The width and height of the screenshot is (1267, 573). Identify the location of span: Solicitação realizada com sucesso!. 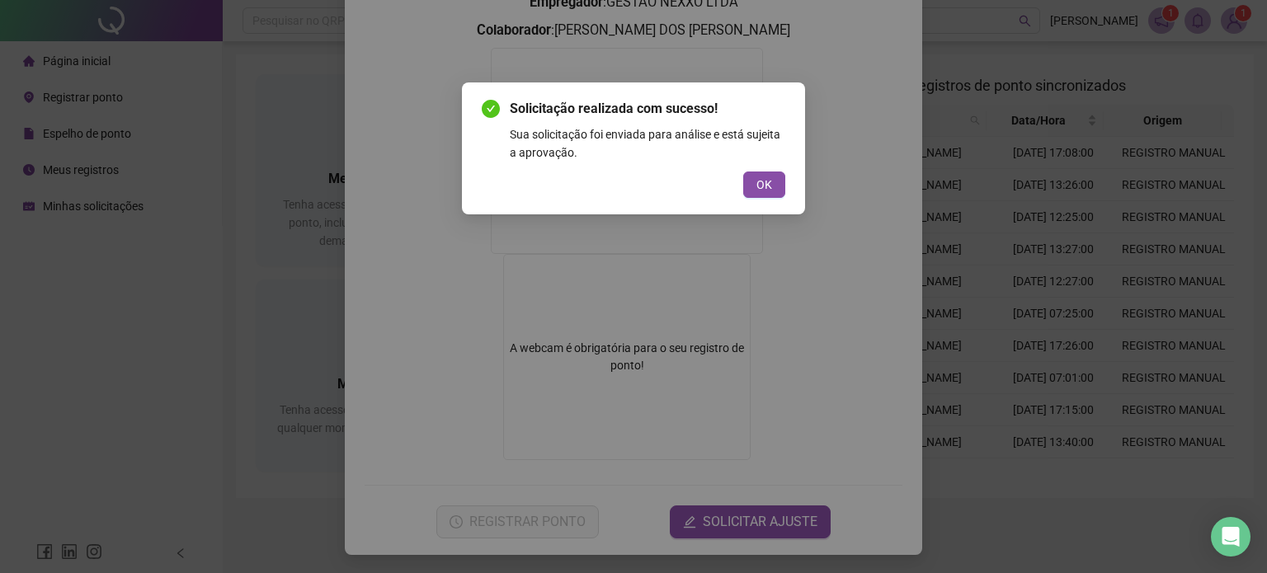
(648, 109).